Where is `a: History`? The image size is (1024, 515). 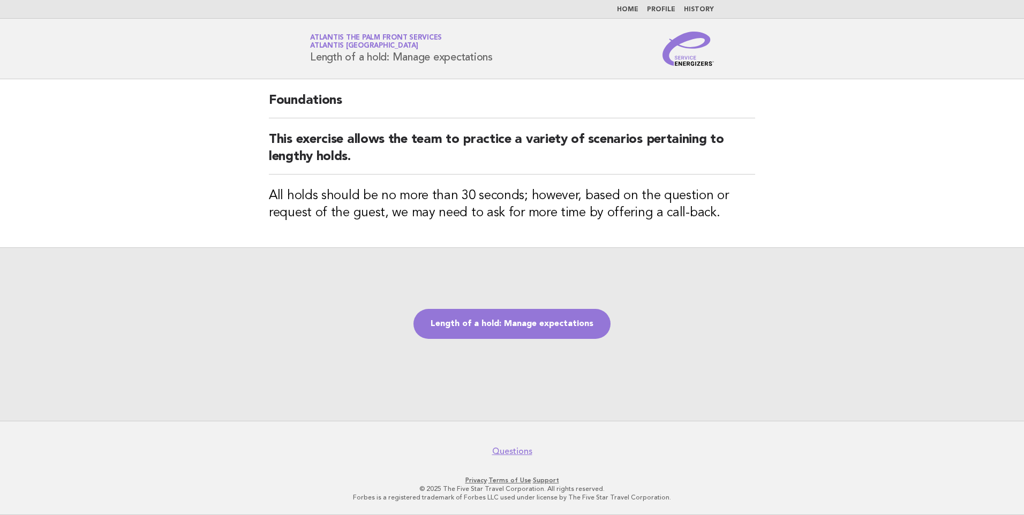
a: History is located at coordinates (699, 10).